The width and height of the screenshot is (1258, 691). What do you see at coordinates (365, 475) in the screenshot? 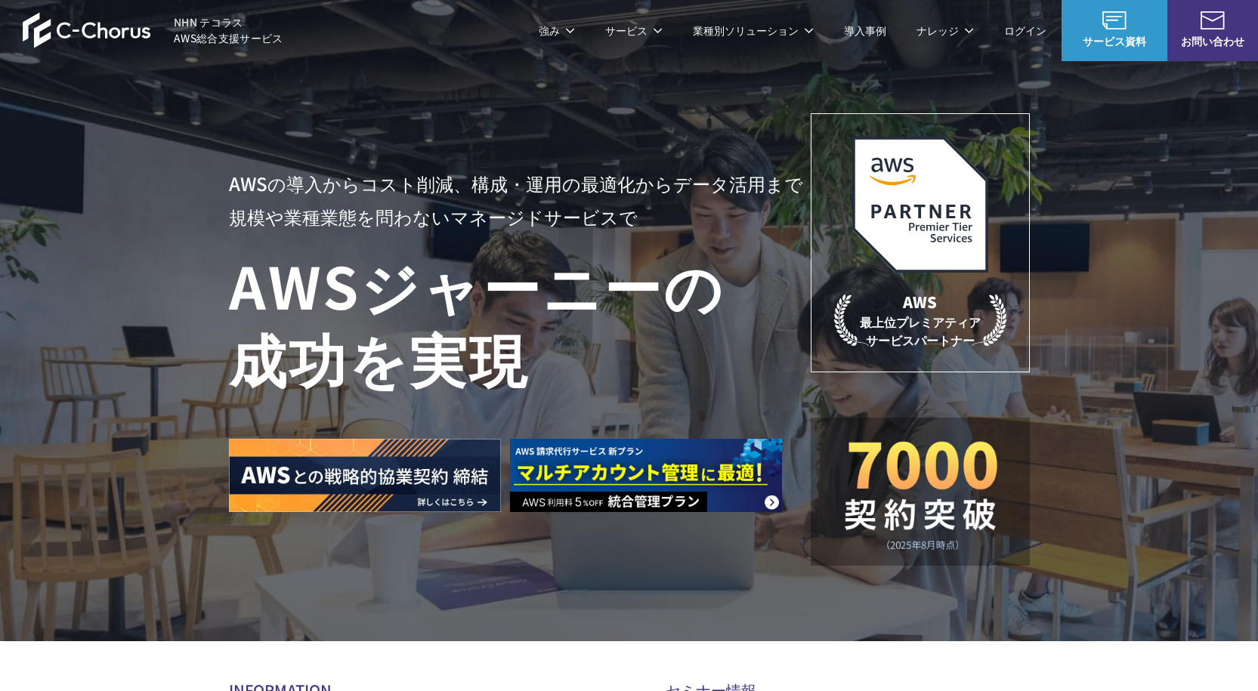
I see `img: AWSとの戦略的協業契約 締結` at bounding box center [365, 475].